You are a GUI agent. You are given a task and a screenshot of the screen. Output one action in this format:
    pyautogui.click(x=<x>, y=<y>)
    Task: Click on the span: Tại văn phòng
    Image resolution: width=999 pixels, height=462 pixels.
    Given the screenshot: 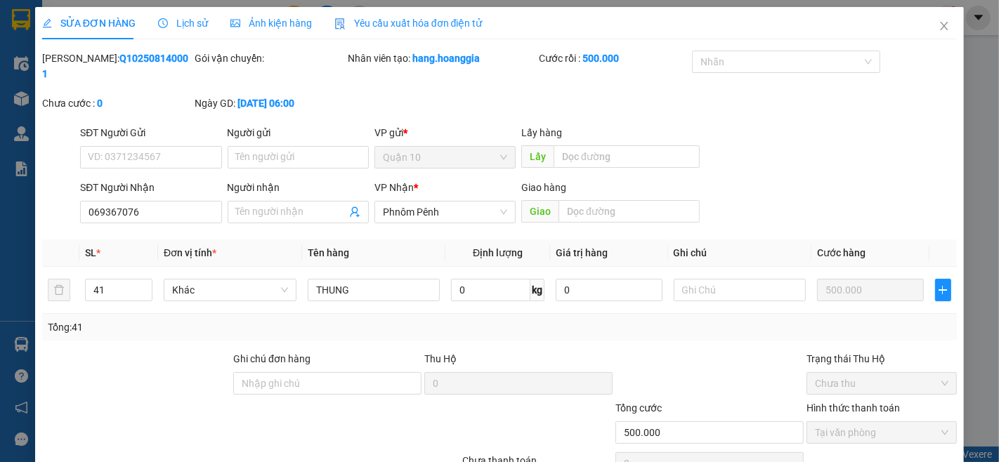 What is the action you would take?
    pyautogui.click(x=882, y=433)
    